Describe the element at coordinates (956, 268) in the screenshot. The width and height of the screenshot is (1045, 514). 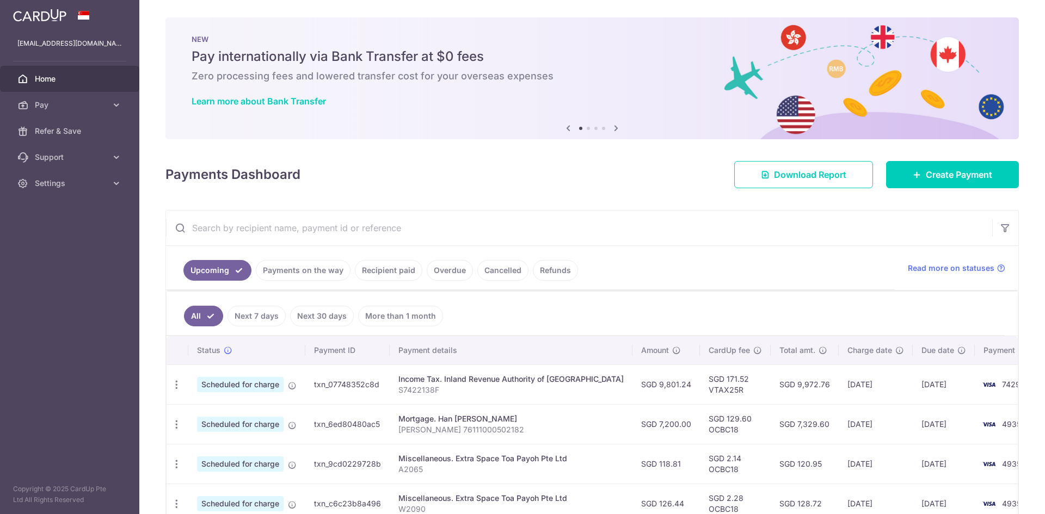
I see `a: Read more on statuses` at that location.